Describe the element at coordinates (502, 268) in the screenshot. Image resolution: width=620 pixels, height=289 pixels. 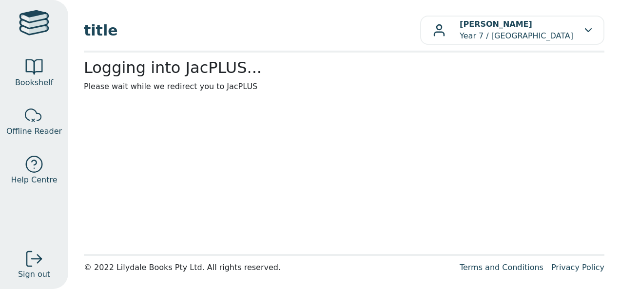
I see `a: Terms and Conditions` at that location.